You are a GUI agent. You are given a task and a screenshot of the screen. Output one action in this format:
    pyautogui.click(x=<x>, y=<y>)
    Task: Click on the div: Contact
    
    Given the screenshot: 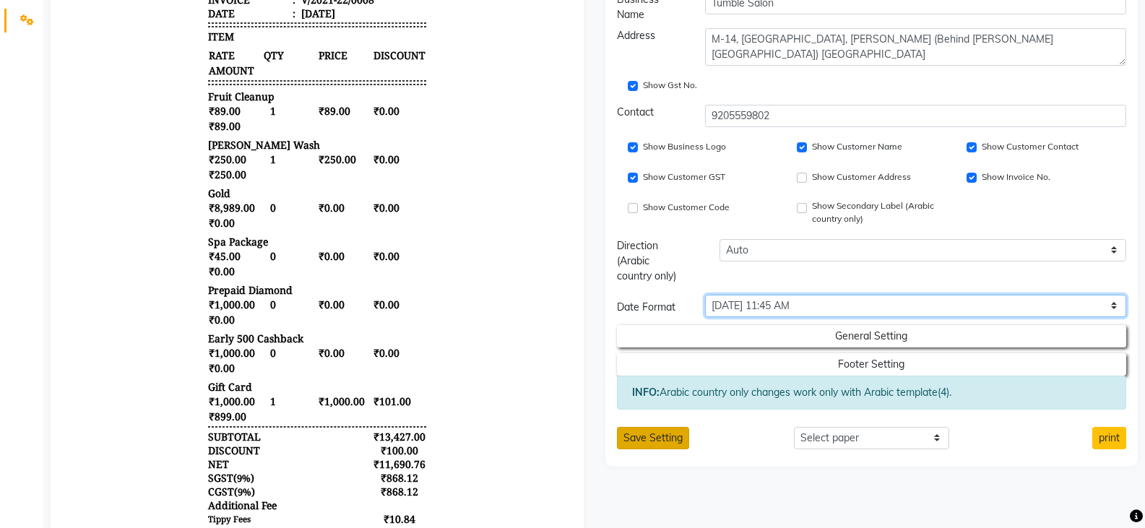 What is the action you would take?
    pyautogui.click(x=650, y=116)
    